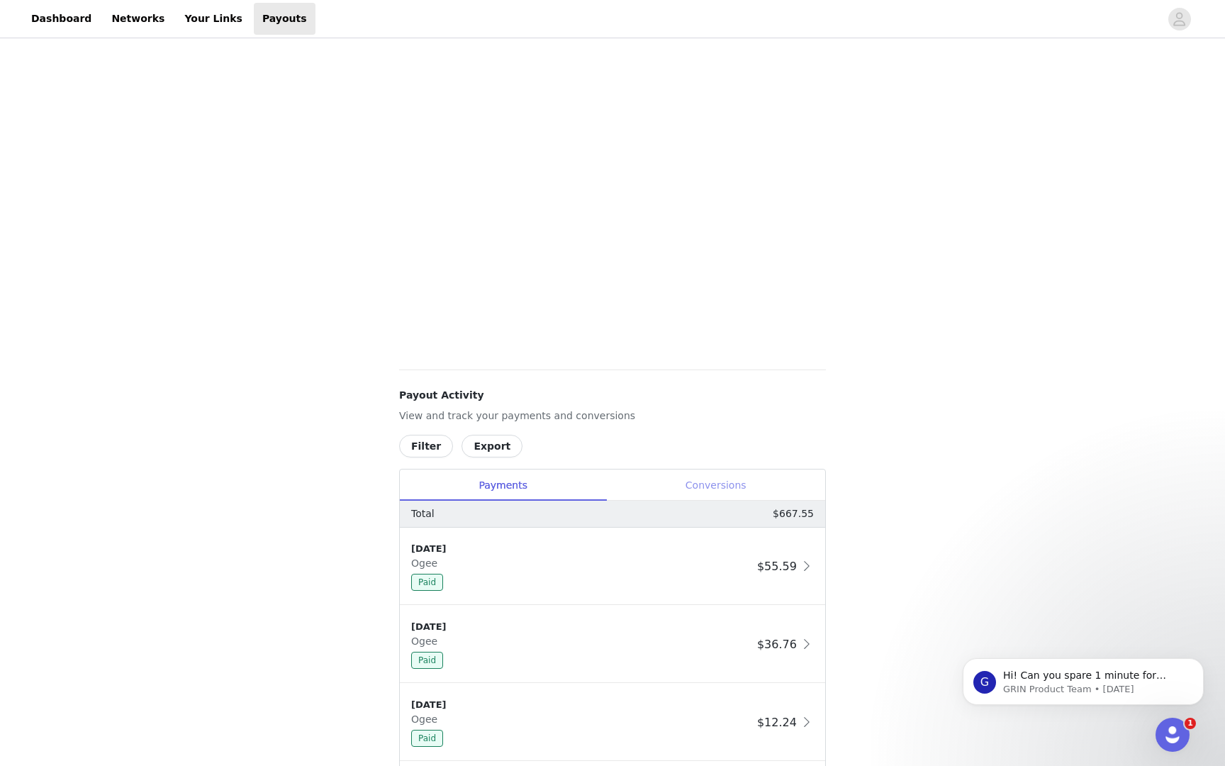 The image size is (1225, 766). What do you see at coordinates (284, 18) in the screenshot?
I see `a: Payouts` at bounding box center [284, 18].